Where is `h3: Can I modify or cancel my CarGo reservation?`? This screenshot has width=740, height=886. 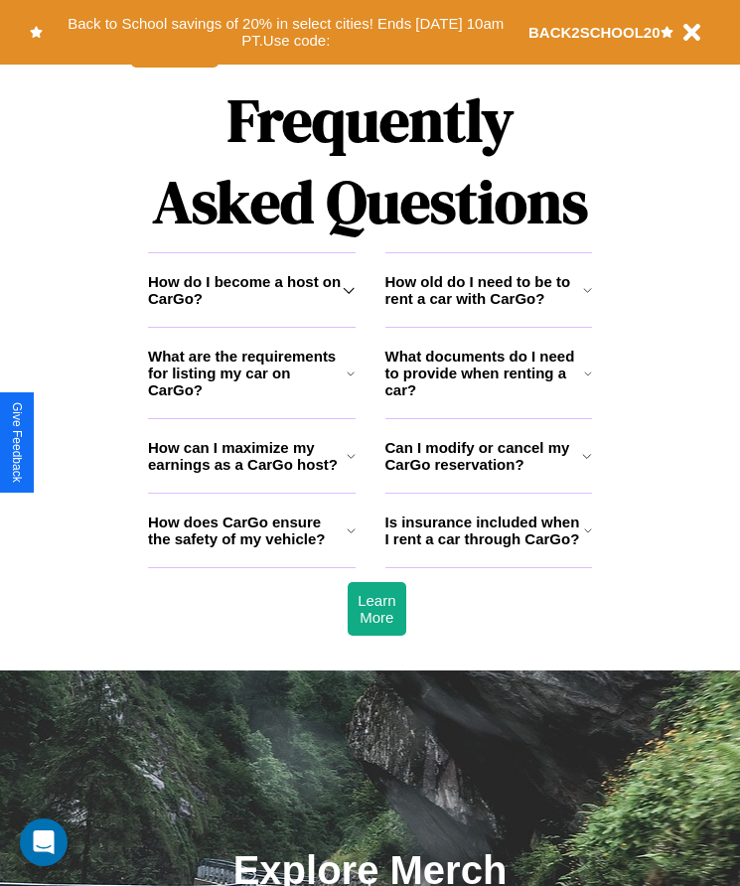
h3: Can I modify or cancel my CarGo reservation? is located at coordinates (483, 456).